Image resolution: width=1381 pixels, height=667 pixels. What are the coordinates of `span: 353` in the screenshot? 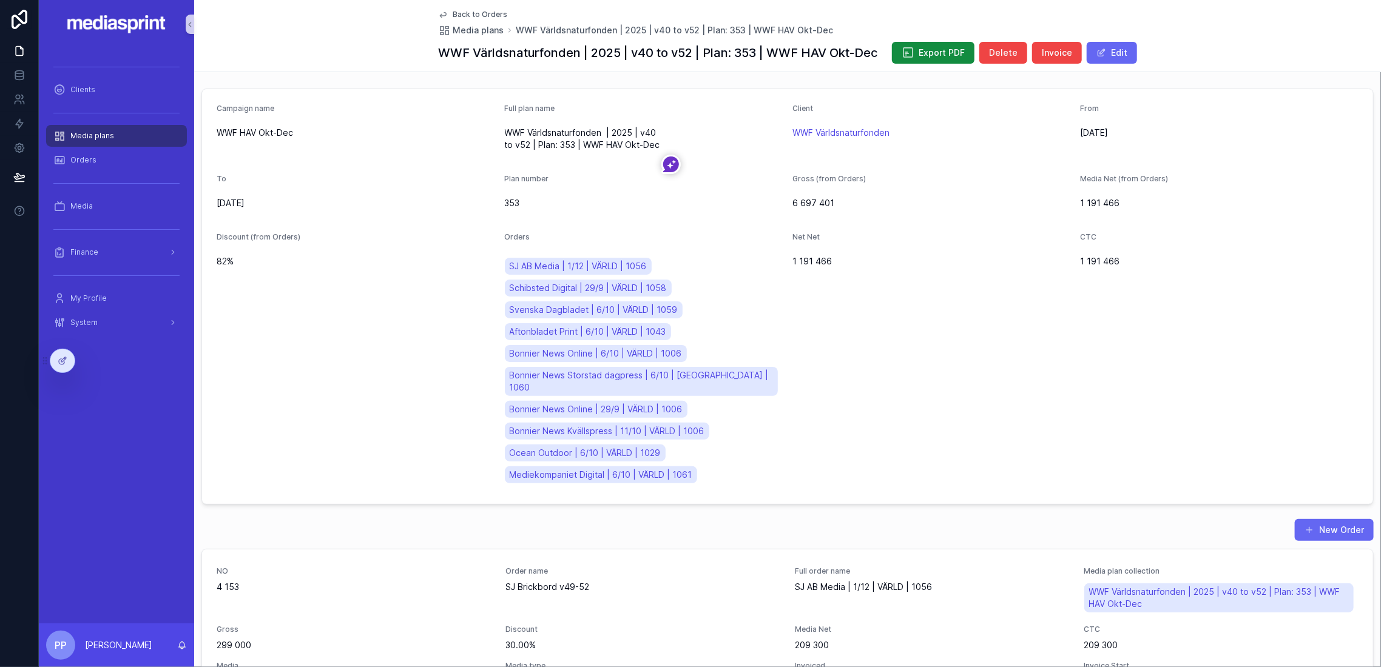 It's located at (644, 203).